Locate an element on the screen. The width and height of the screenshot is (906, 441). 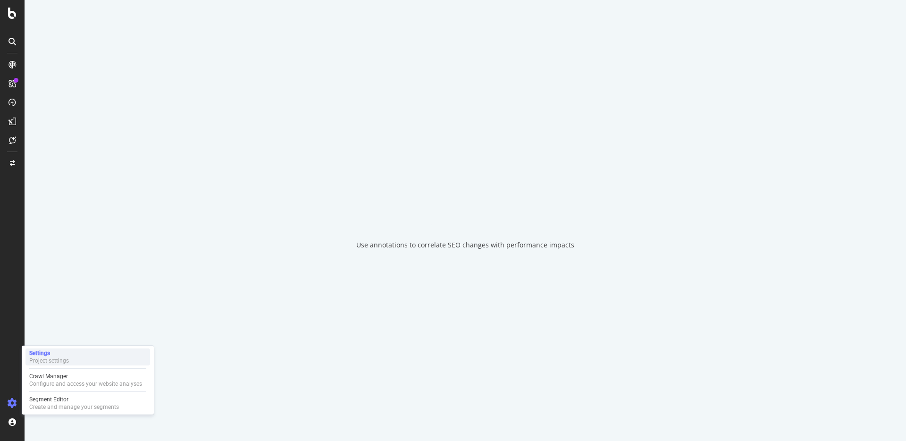
div: Segment Editor is located at coordinates (74, 399).